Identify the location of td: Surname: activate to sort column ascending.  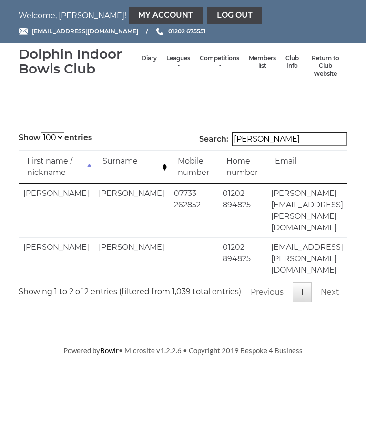
(132, 167).